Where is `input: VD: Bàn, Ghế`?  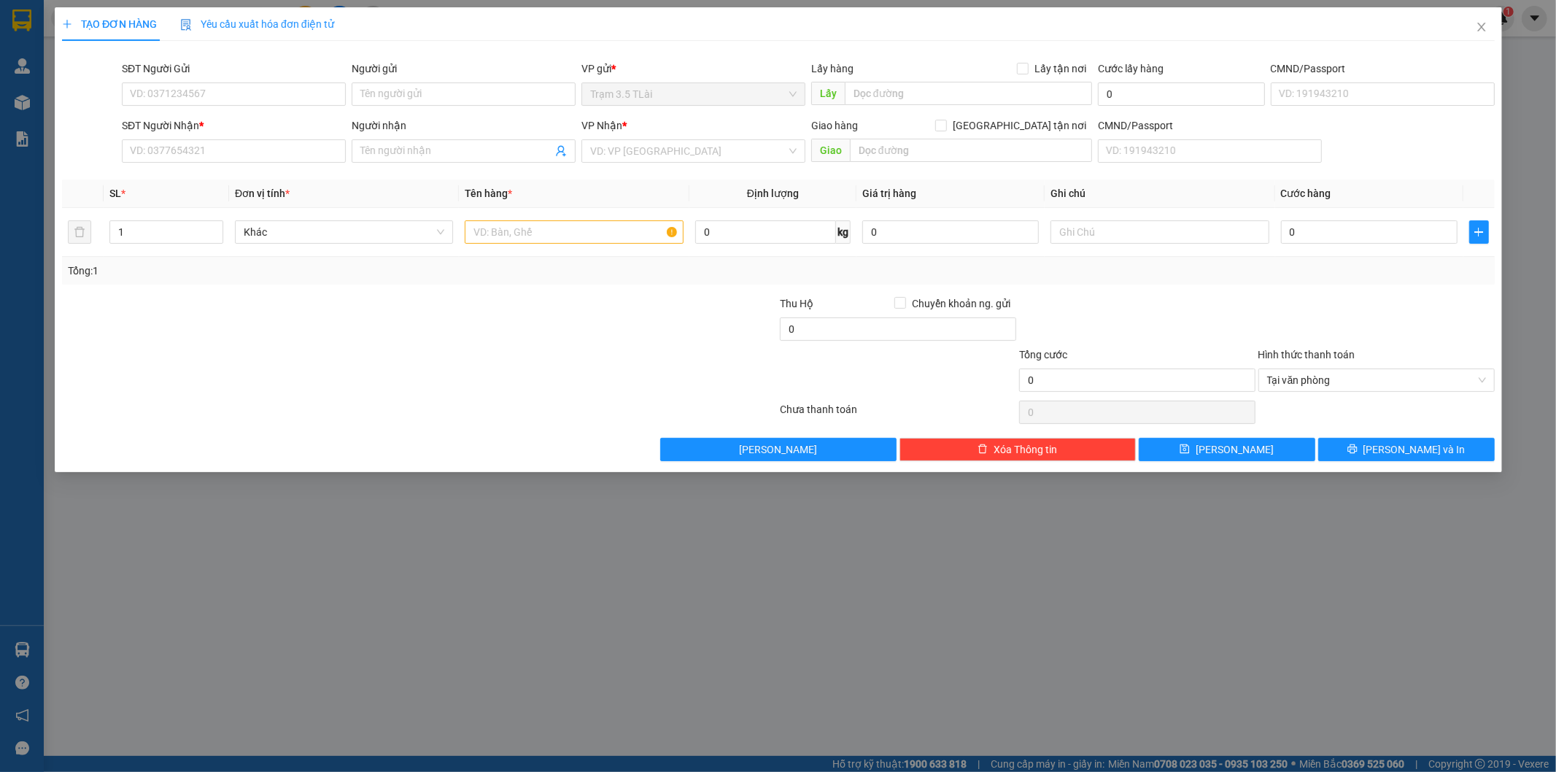 input: VD: Bàn, Ghế is located at coordinates (573, 232).